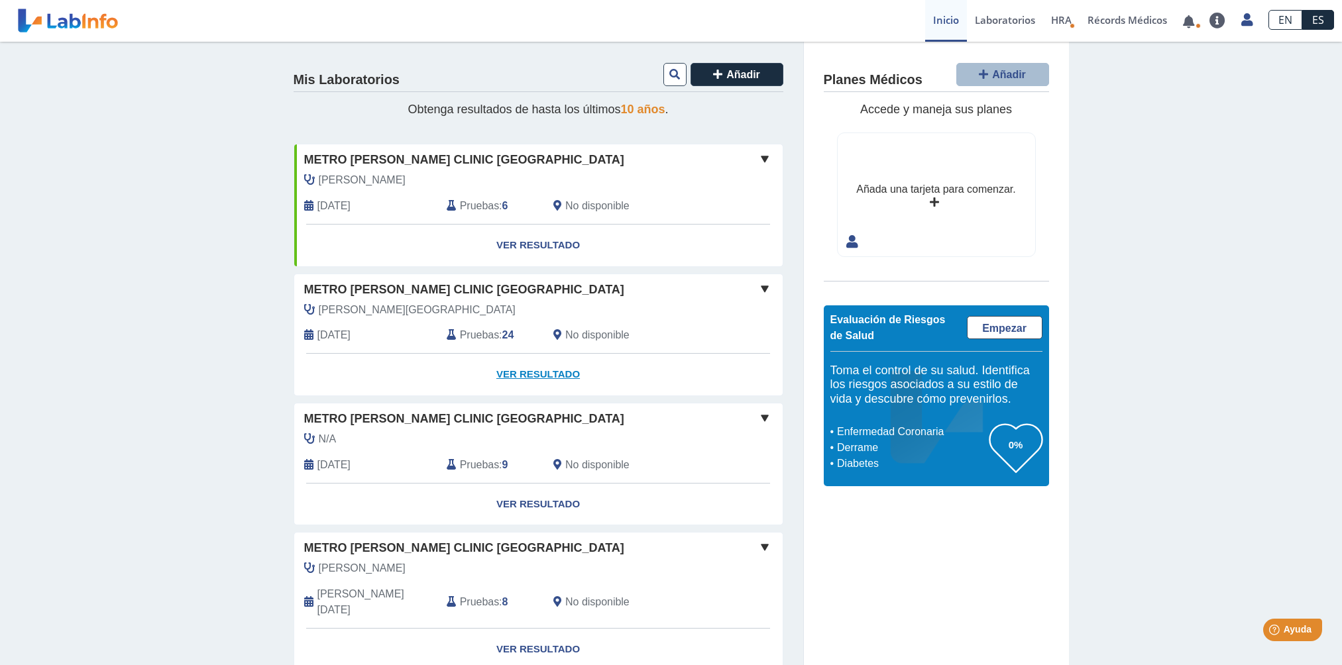 This screenshot has height=665, width=1342. What do you see at coordinates (377, 602) in the screenshot?
I see `span: 2025-01-03` at bounding box center [377, 602].